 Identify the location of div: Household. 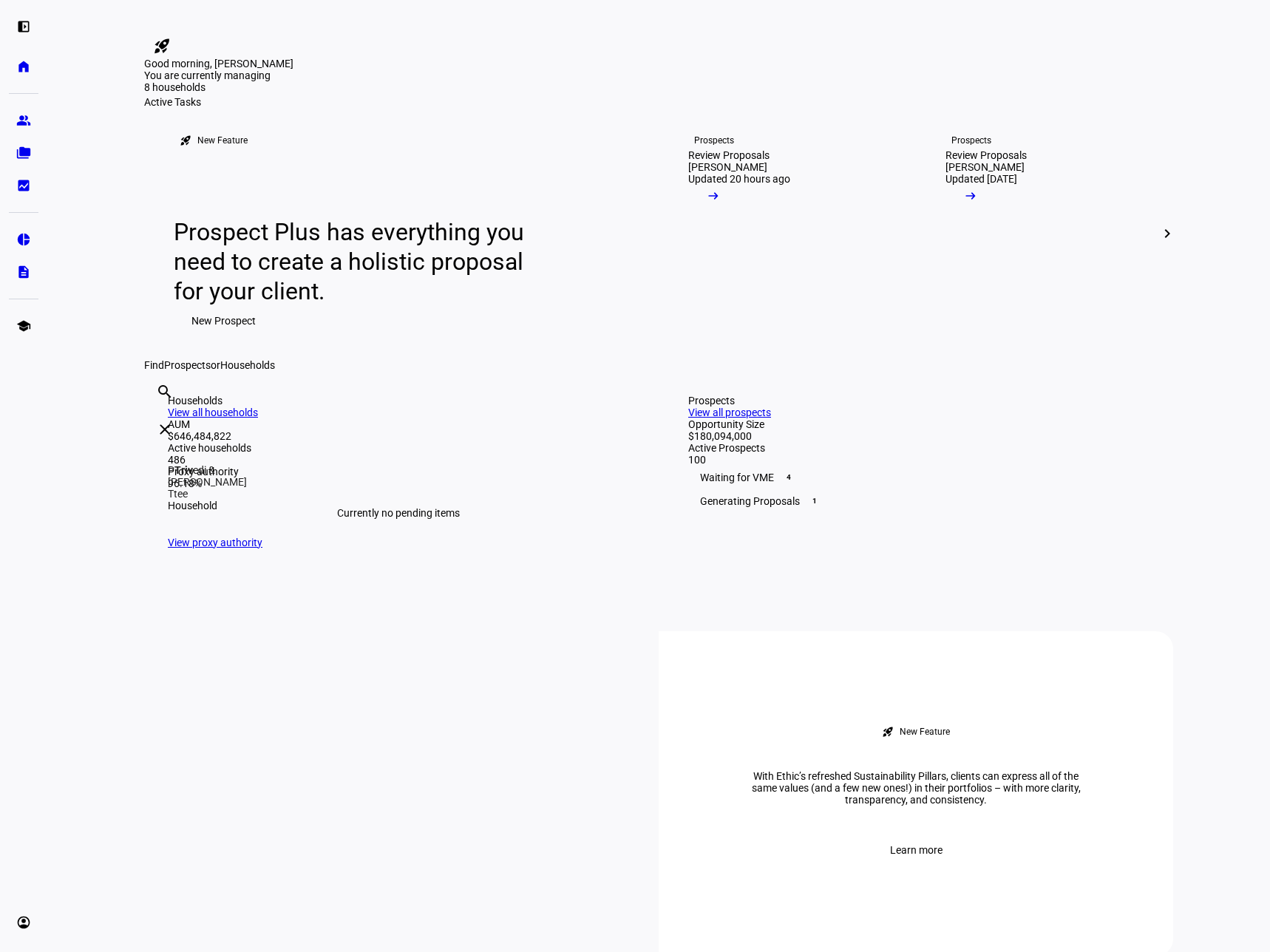
(207, 506).